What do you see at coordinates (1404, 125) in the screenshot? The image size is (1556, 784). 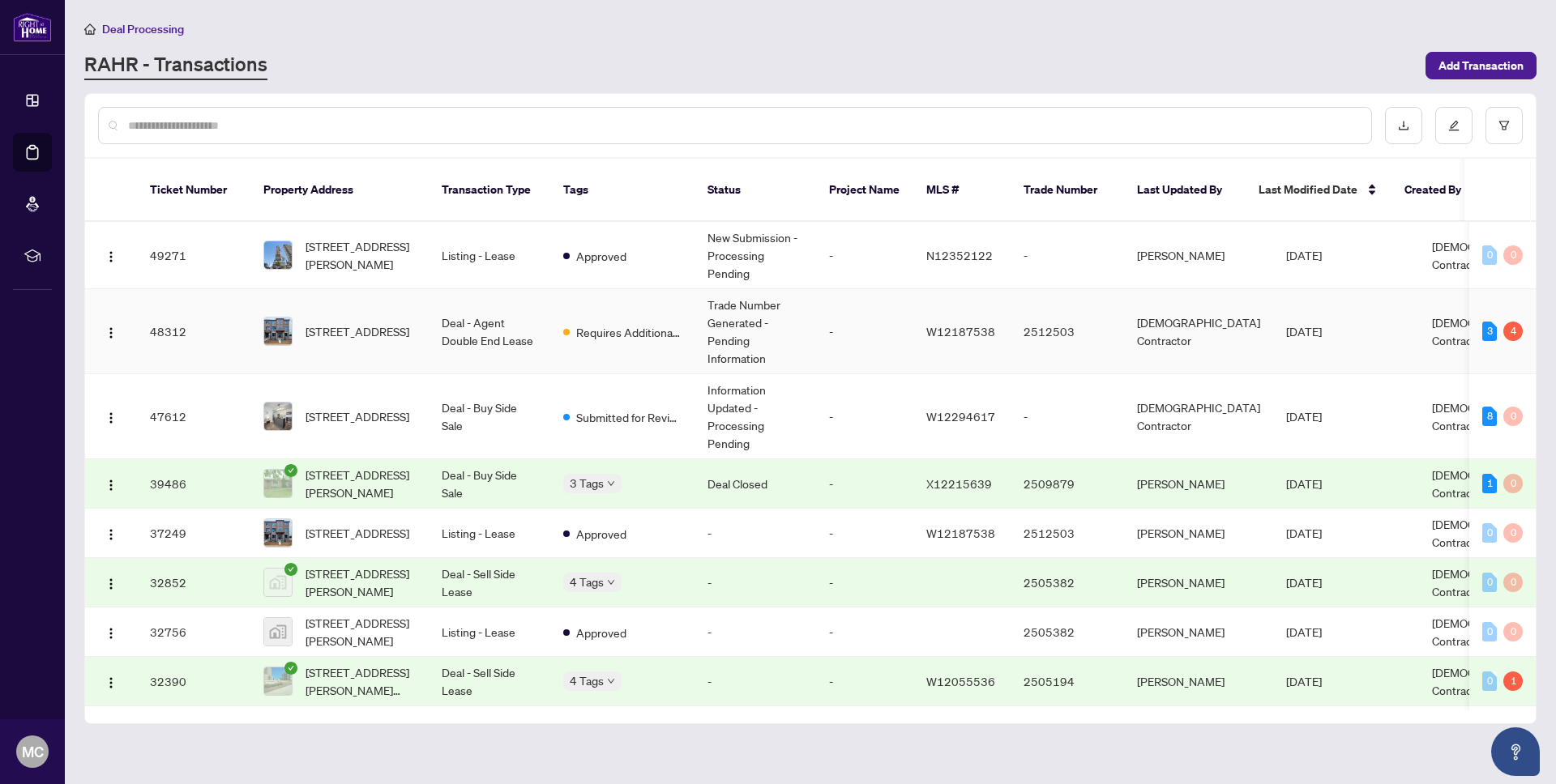 I see `button: download` at bounding box center [1404, 125].